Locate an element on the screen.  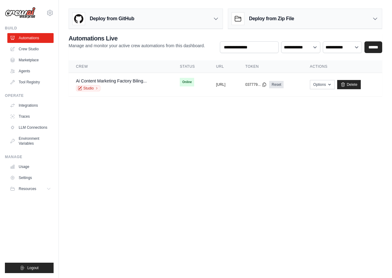
a: Ai Content Marketing Factory Biling... is located at coordinates (111, 81).